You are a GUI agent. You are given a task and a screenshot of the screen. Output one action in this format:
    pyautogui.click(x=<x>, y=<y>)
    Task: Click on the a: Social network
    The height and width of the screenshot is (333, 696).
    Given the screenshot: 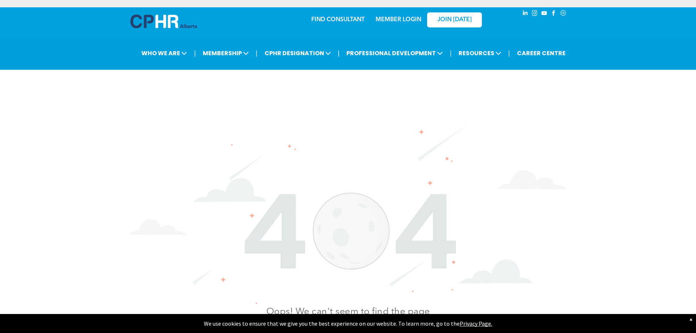 What is the action you would take?
    pyautogui.click(x=564, y=14)
    